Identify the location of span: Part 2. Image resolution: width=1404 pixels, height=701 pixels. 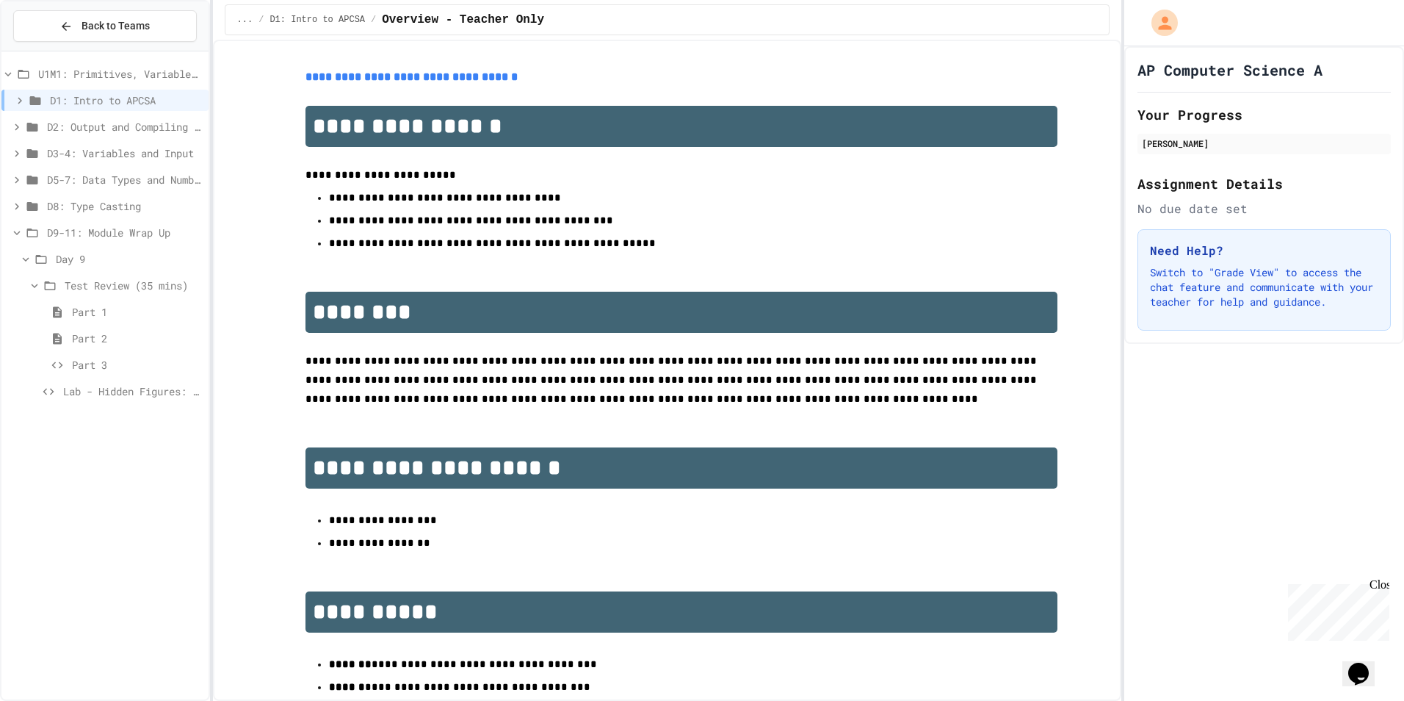
(137, 338).